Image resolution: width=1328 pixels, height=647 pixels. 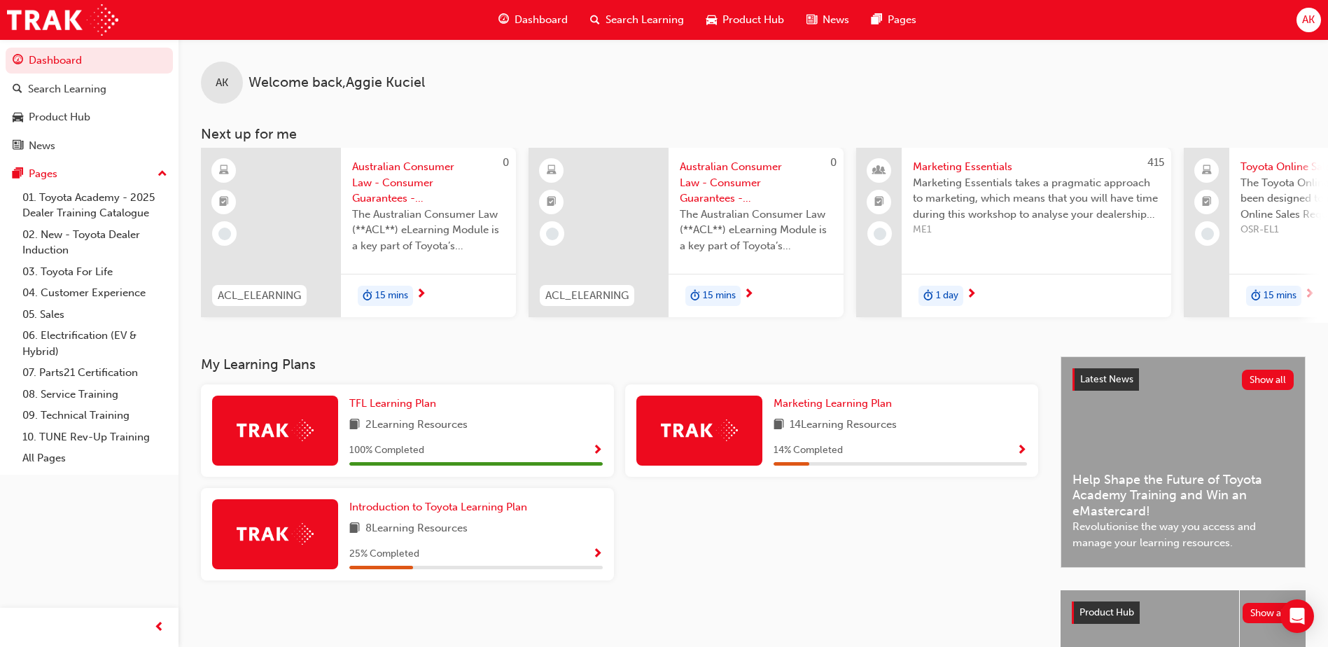 I want to click on span: 2 Learning Resources, so click(x=417, y=425).